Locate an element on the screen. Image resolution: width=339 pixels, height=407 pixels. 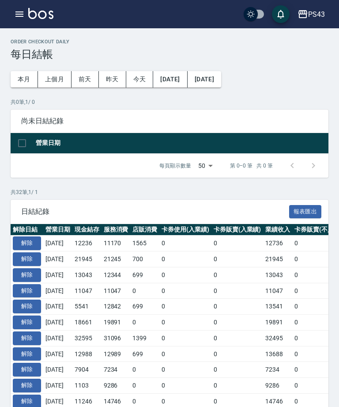
th: 店販消費 is located at coordinates (145, 230).